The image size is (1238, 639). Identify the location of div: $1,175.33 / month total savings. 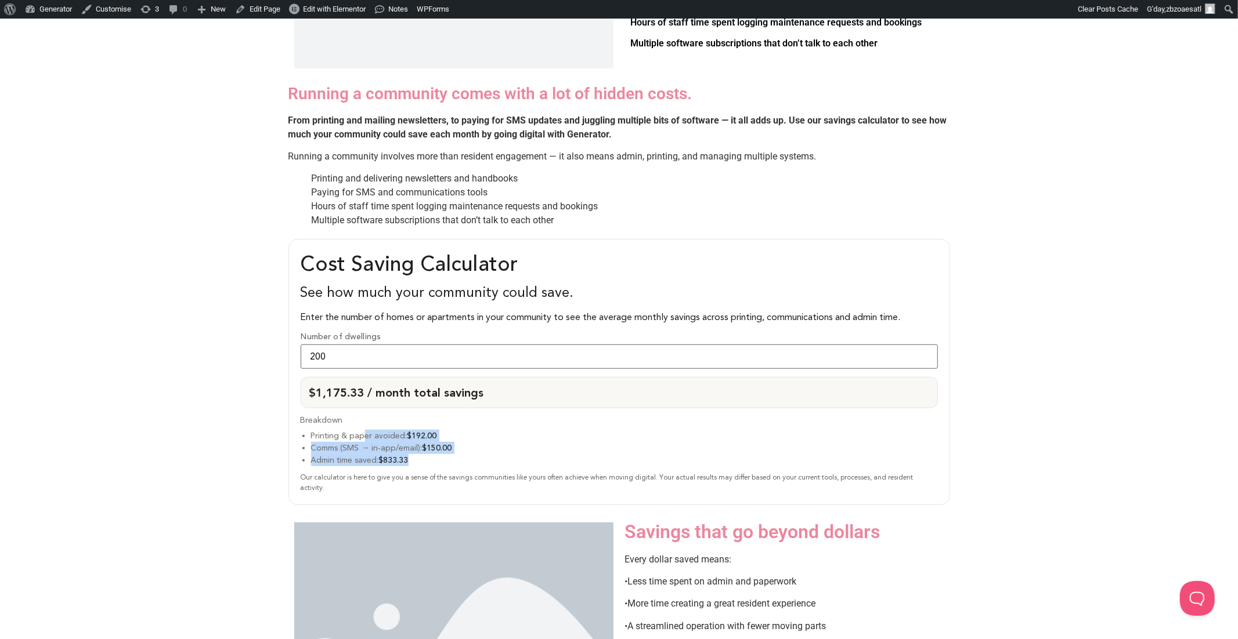
(619, 393).